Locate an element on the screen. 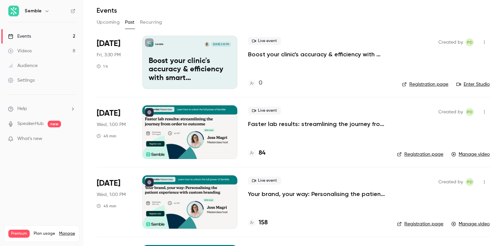 The image size is (503, 246). img: Jess Magri is located at coordinates (207, 44).